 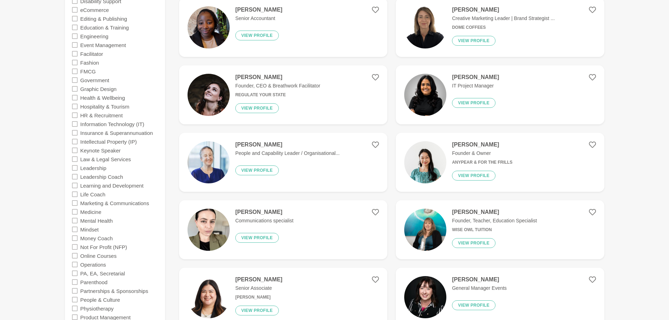 I want to click on img: 8185ea49deb297eade9a2e5250249276829a47cd-920x897.jpg, so click(x=209, y=95).